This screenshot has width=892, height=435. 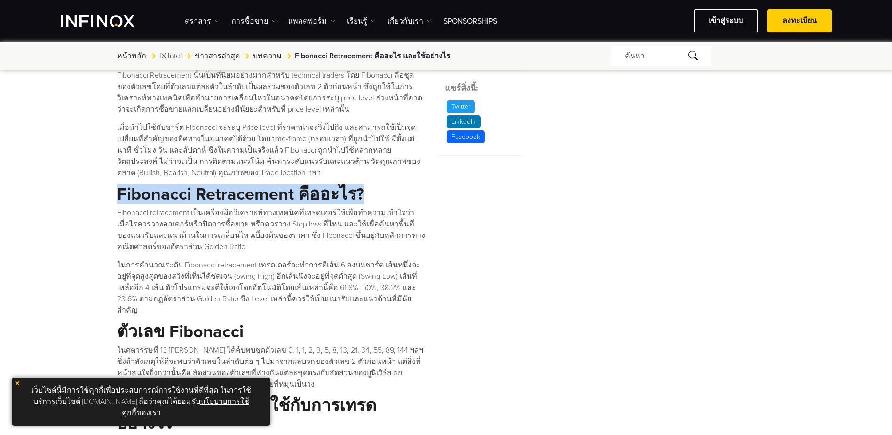 I want to click on a: ข่าวสารล่าสุด, so click(x=217, y=56).